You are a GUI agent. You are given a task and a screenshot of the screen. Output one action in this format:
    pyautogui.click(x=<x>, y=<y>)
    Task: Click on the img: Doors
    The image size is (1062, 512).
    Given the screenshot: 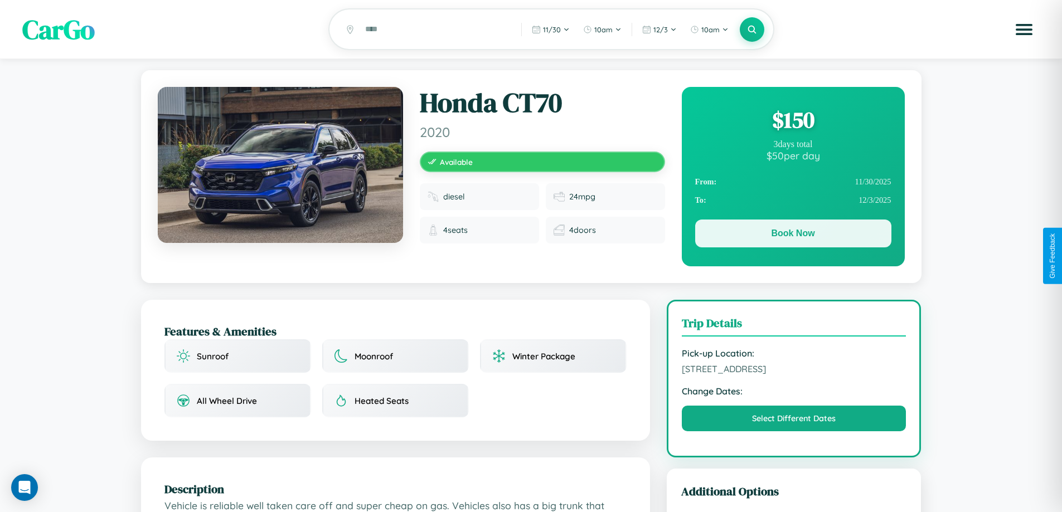 What is the action you would take?
    pyautogui.click(x=559, y=230)
    